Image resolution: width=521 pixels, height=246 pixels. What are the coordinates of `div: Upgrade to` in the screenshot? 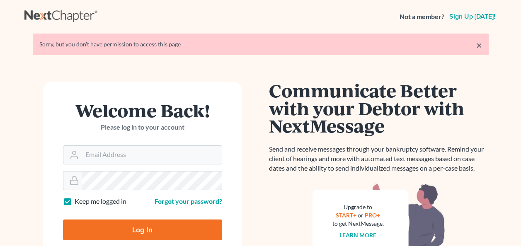 It's located at (358, 207).